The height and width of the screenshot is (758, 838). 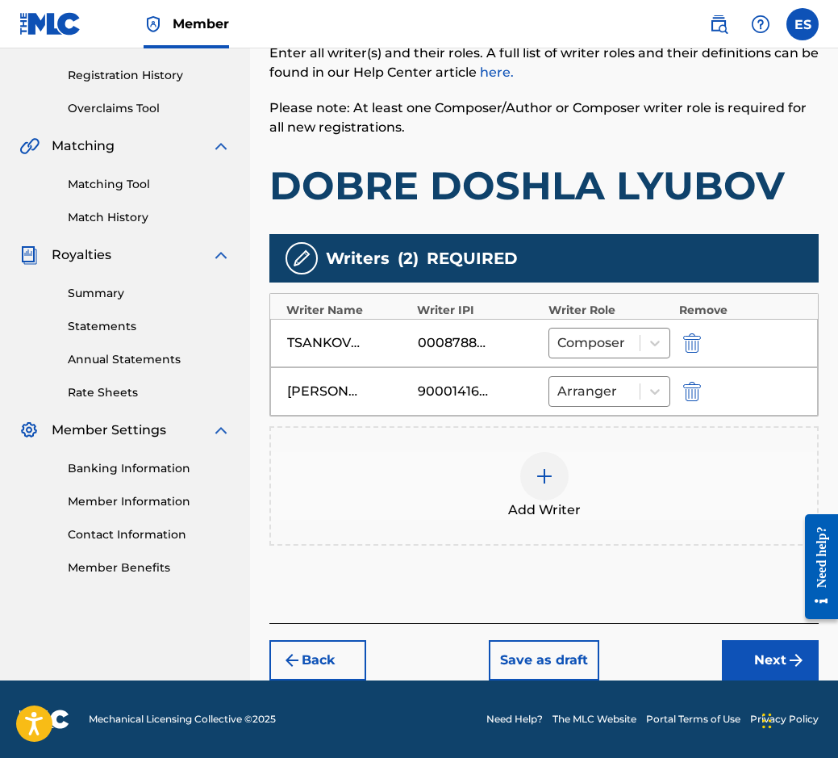 I want to click on img: search, so click(x=719, y=24).